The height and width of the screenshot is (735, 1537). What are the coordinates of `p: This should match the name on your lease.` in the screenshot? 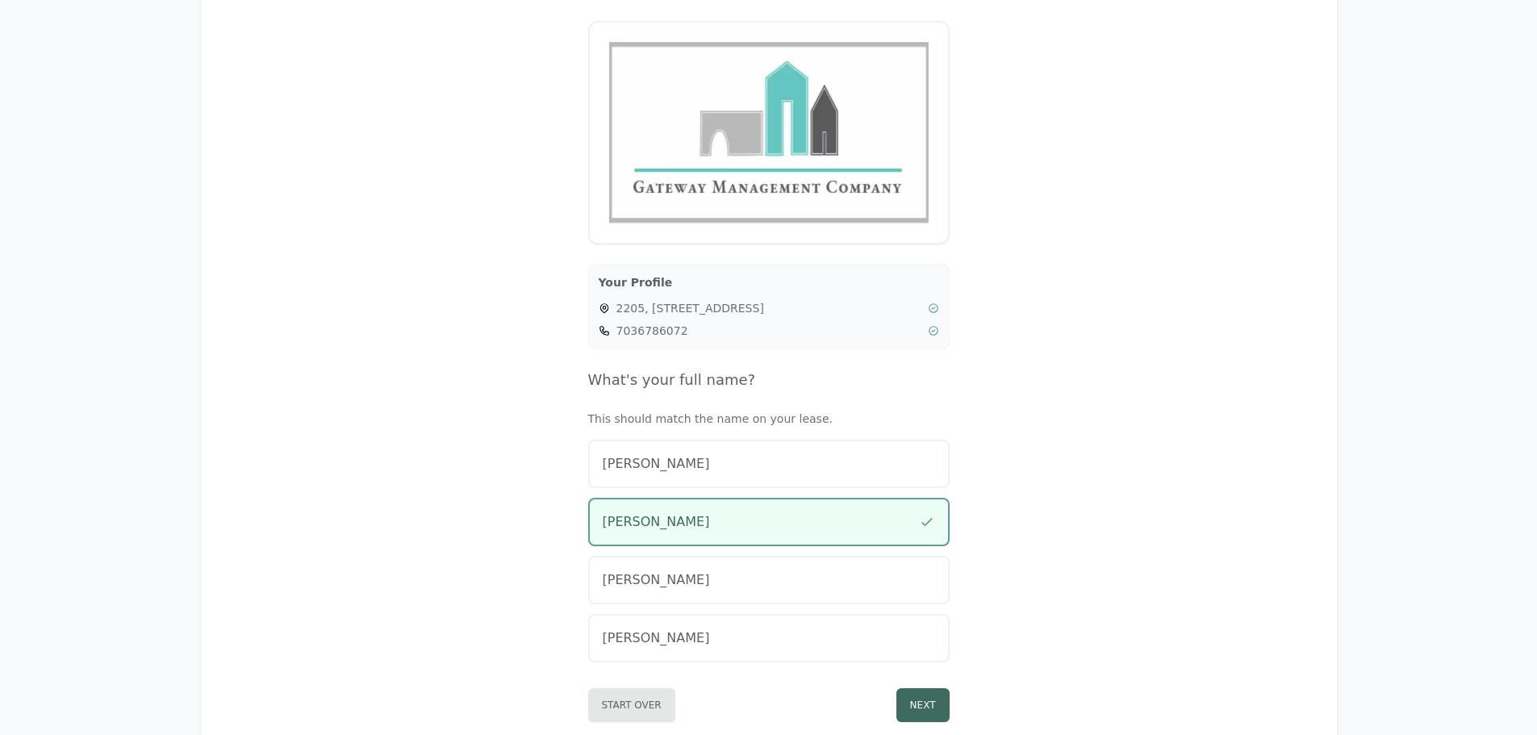 It's located at (769, 419).